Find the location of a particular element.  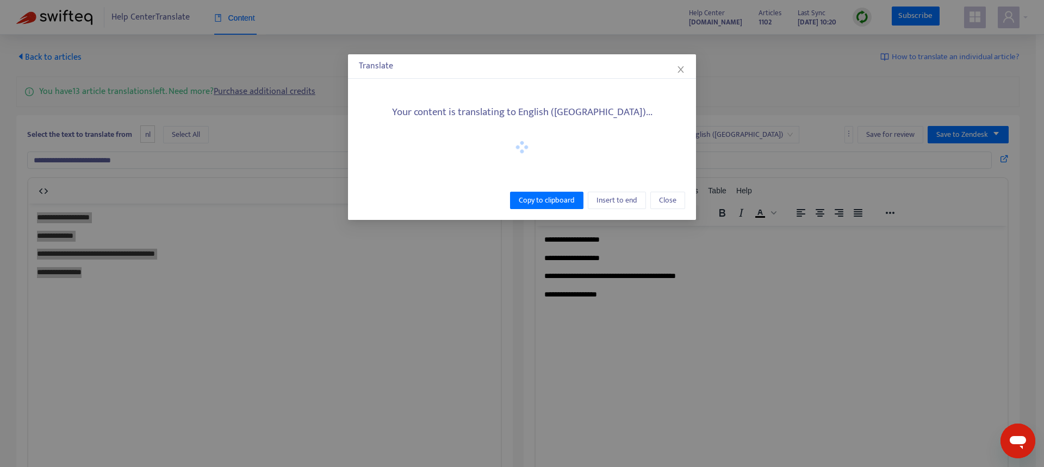

span: Insert to end is located at coordinates (616, 201).